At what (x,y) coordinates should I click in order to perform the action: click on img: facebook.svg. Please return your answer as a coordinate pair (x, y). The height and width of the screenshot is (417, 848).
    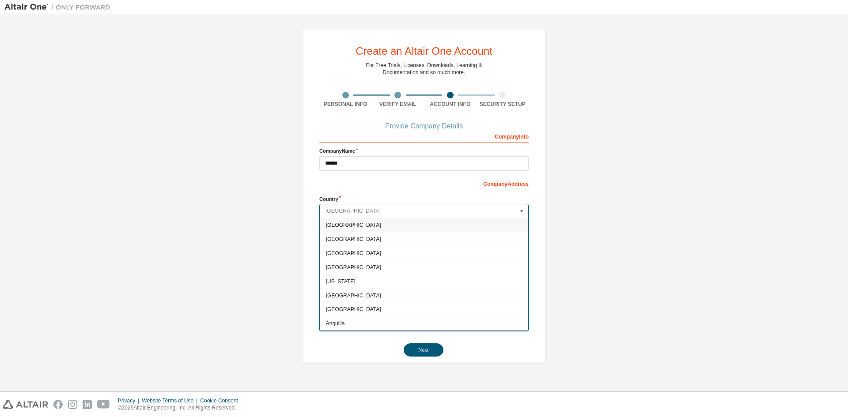
    Looking at the image, I should click on (58, 405).